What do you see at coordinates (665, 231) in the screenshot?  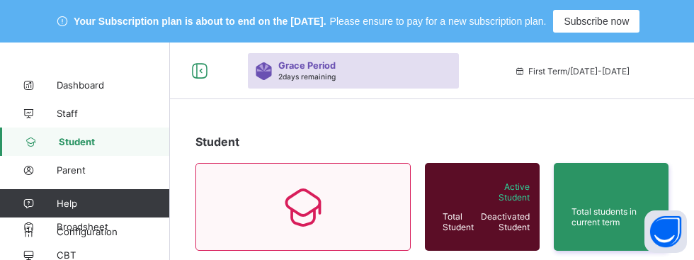 I see `button: Open asap` at bounding box center [665, 231].